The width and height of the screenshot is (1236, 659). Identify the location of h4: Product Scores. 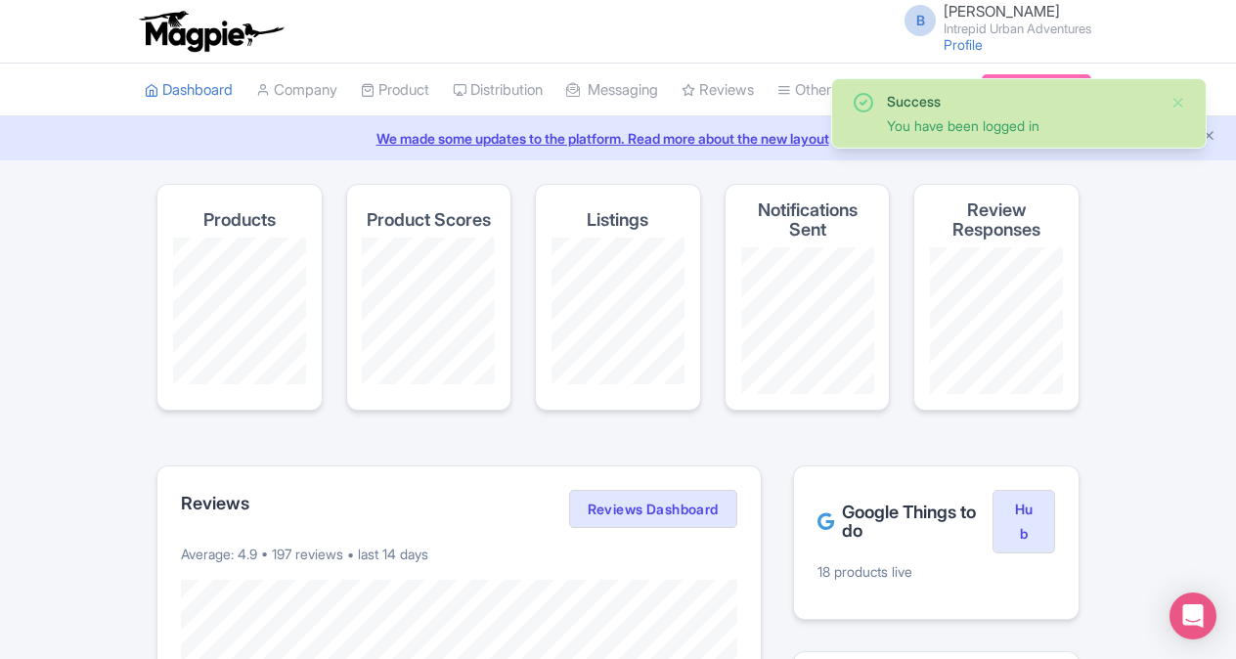
(428, 220).